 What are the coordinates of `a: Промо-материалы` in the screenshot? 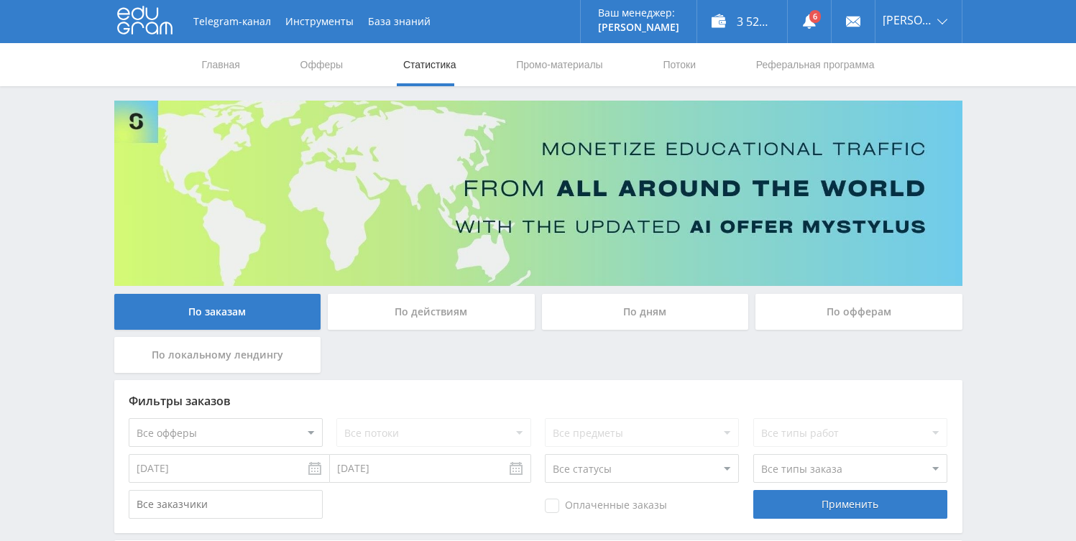 It's located at (559, 65).